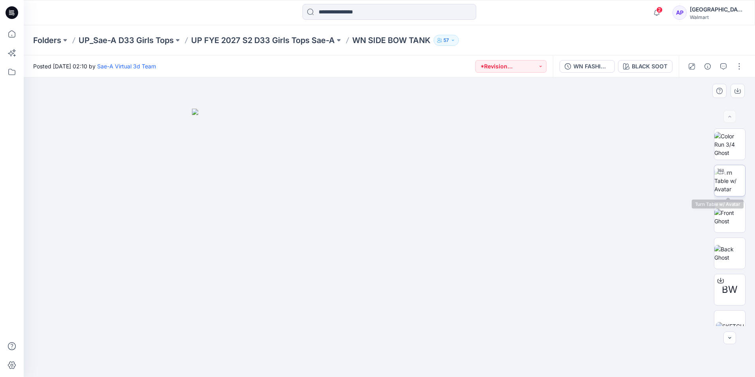 The image size is (755, 377). What do you see at coordinates (708, 66) in the screenshot?
I see `button: Details` at bounding box center [708, 66].